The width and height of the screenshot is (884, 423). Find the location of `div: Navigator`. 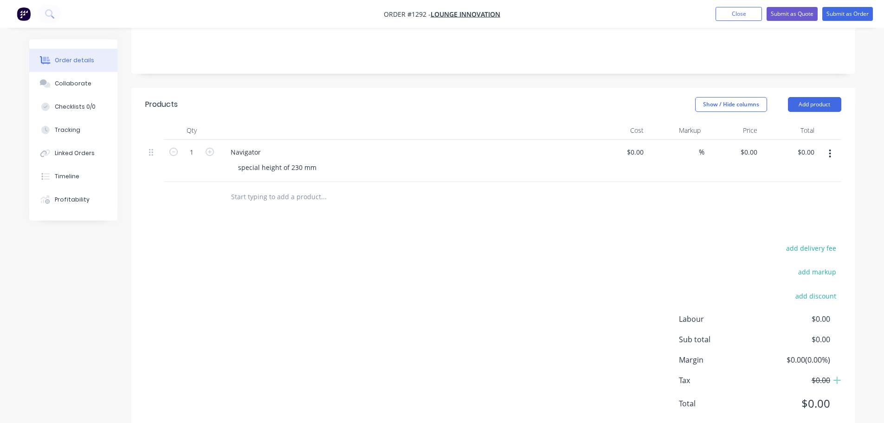

div: Navigator is located at coordinates (245, 152).